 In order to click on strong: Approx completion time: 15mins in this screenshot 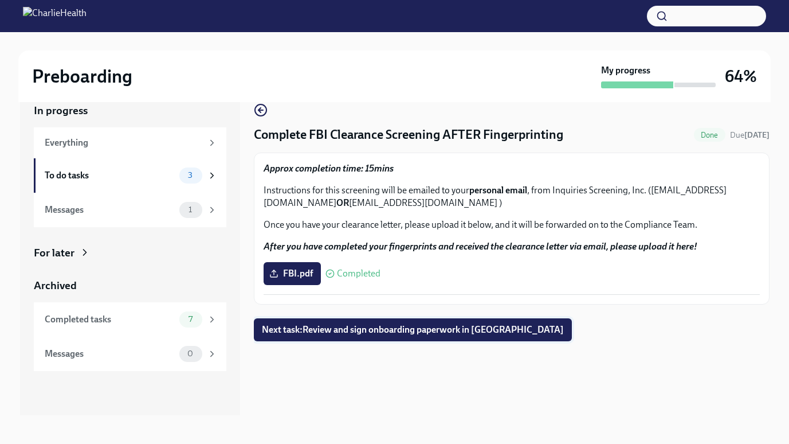, I will do `click(328, 168)`.